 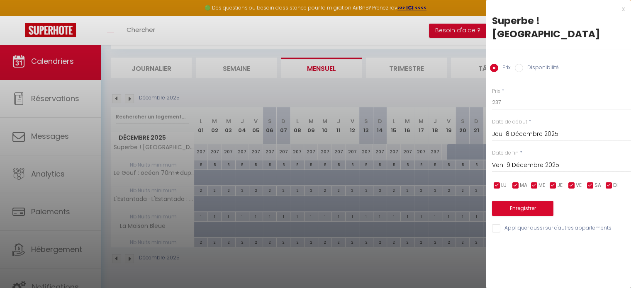 What do you see at coordinates (504, 186) in the screenshot?
I see `span: LU` at bounding box center [504, 186].